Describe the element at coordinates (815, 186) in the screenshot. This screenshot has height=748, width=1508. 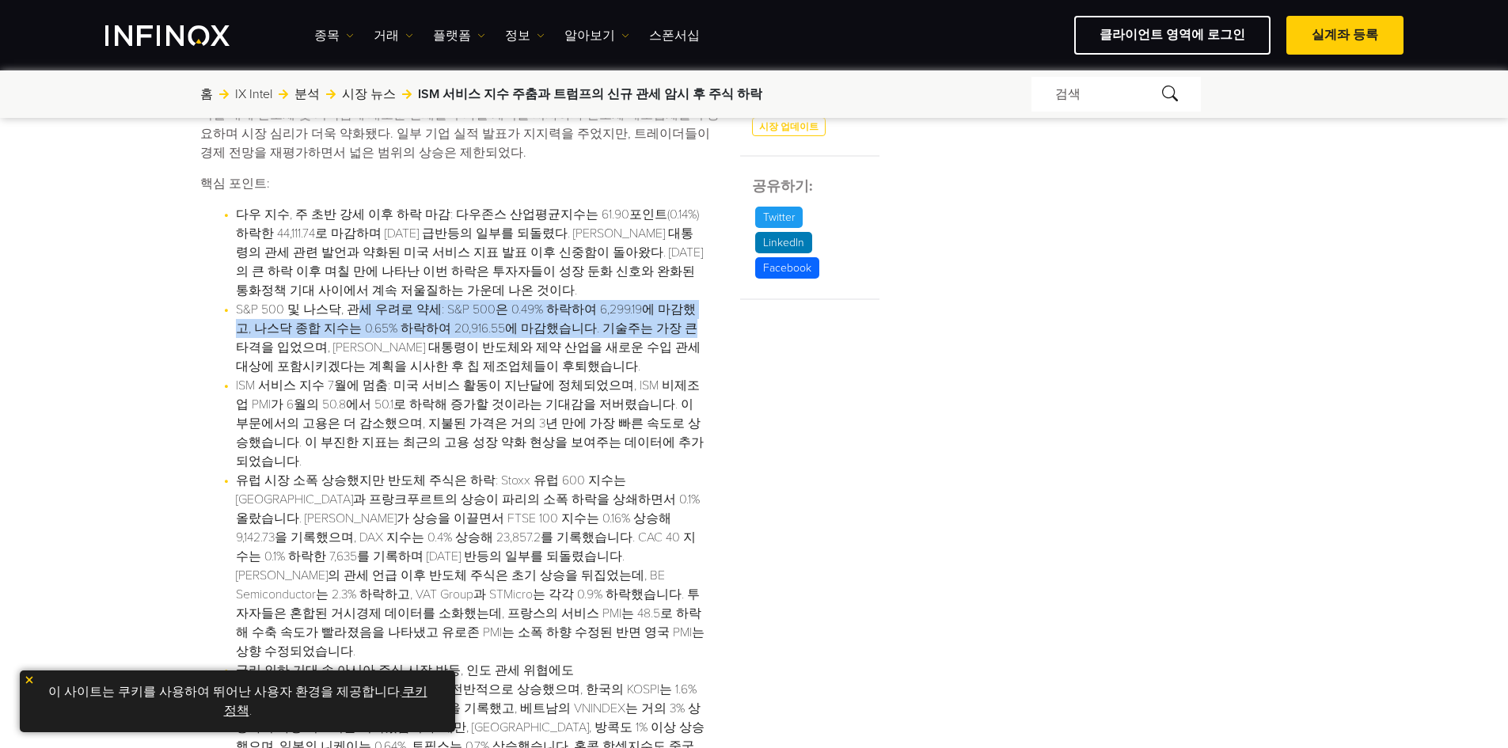
I see `h5: 공유하기:` at that location.